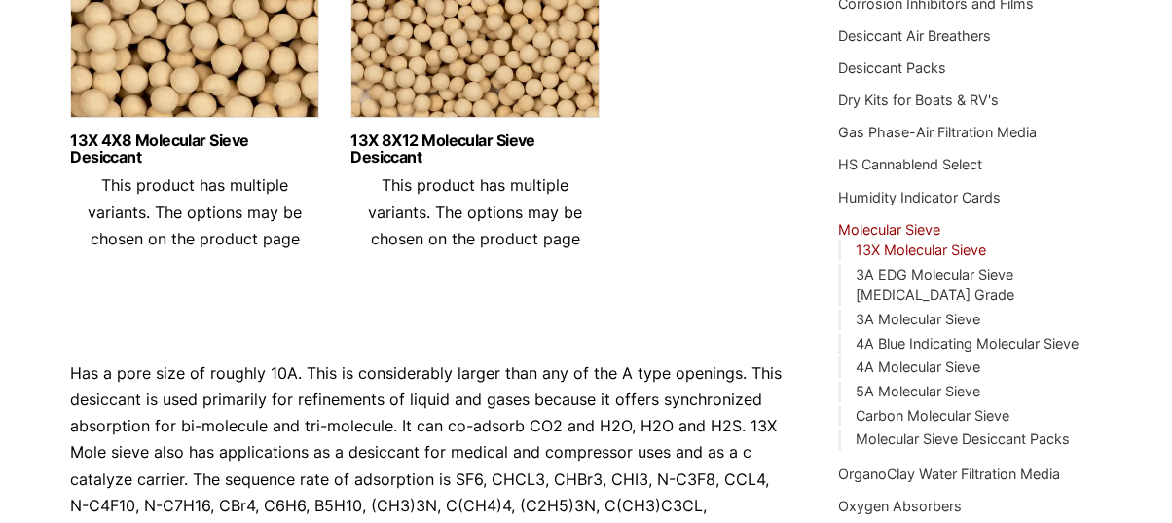  What do you see at coordinates (918, 366) in the screenshot?
I see `a: 4A Molecular Sieve` at bounding box center [918, 366].